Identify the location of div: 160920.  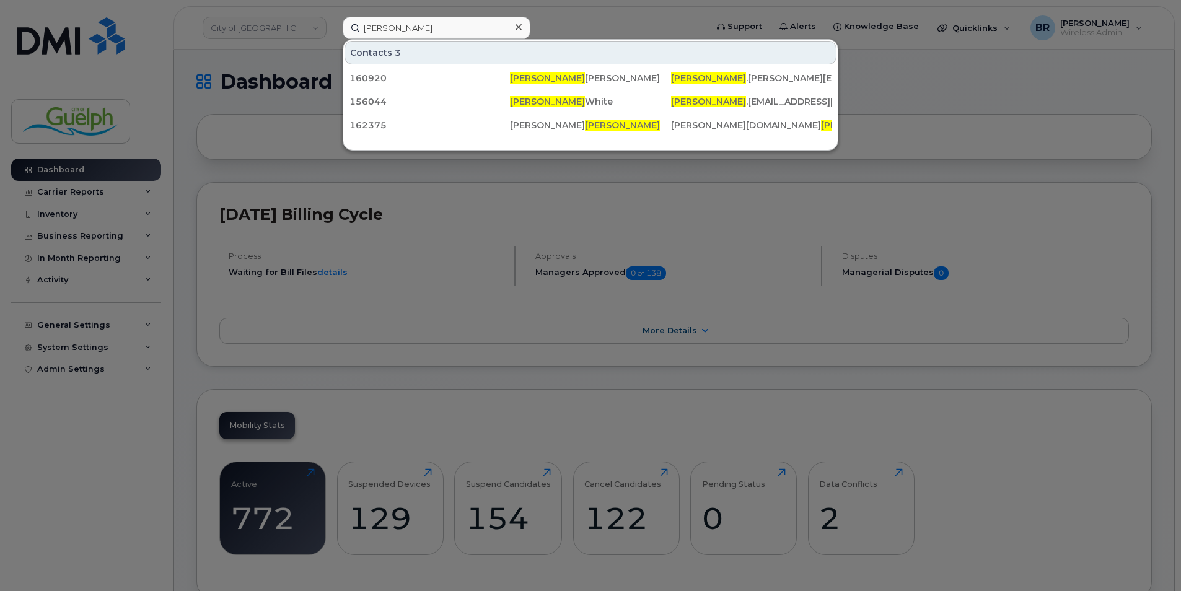
(430, 78).